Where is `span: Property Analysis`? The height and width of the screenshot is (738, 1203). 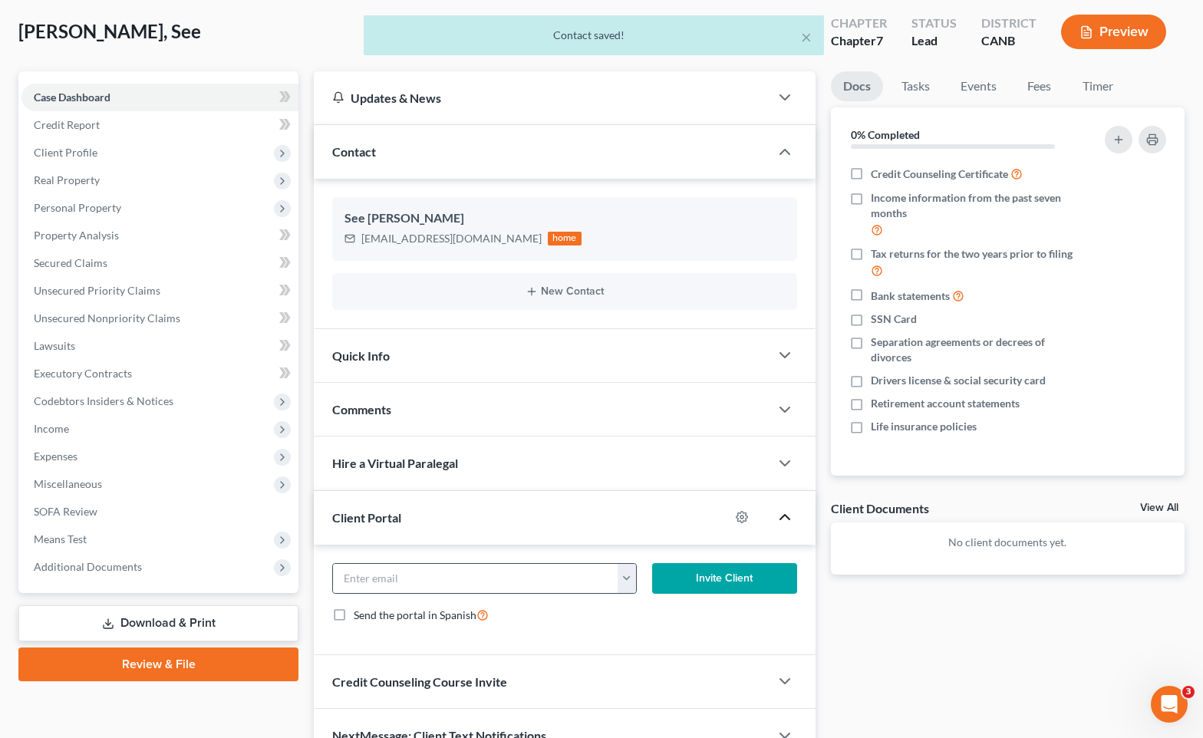
span: Property Analysis is located at coordinates (76, 235).